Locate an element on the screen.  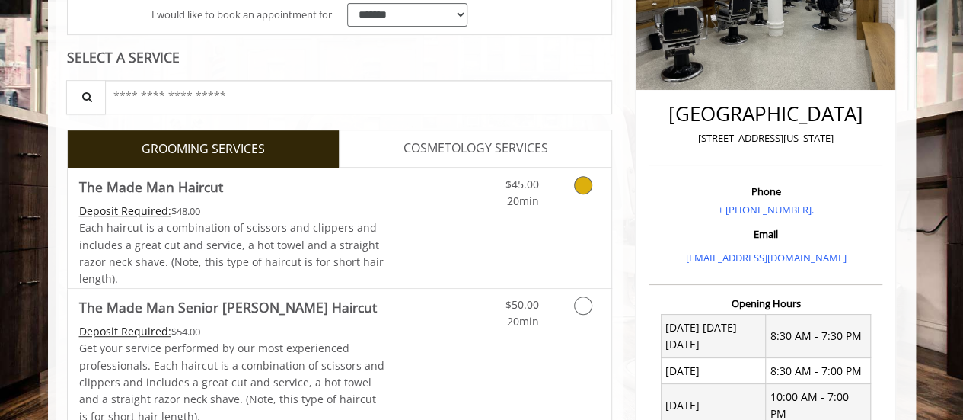
div: $54.00 is located at coordinates (232, 331).